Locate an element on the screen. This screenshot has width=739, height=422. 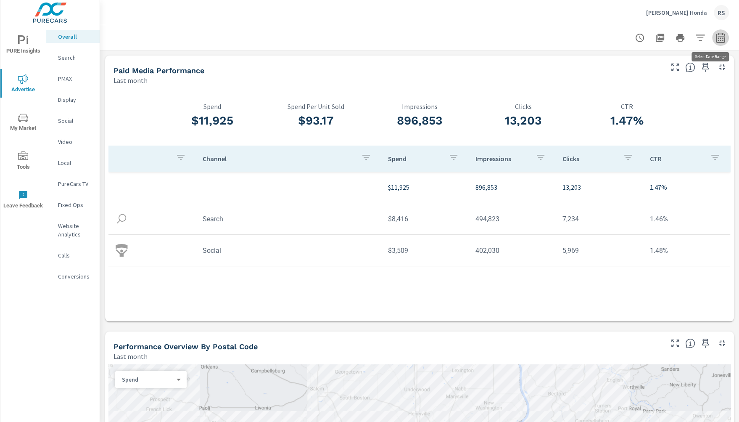
div: PureCars TV is located at coordinates (73, 184).